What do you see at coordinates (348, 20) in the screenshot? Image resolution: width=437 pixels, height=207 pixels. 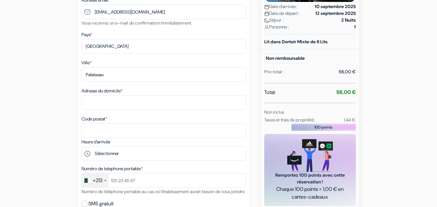 I see `strong: 2 Nuits` at bounding box center [348, 20].